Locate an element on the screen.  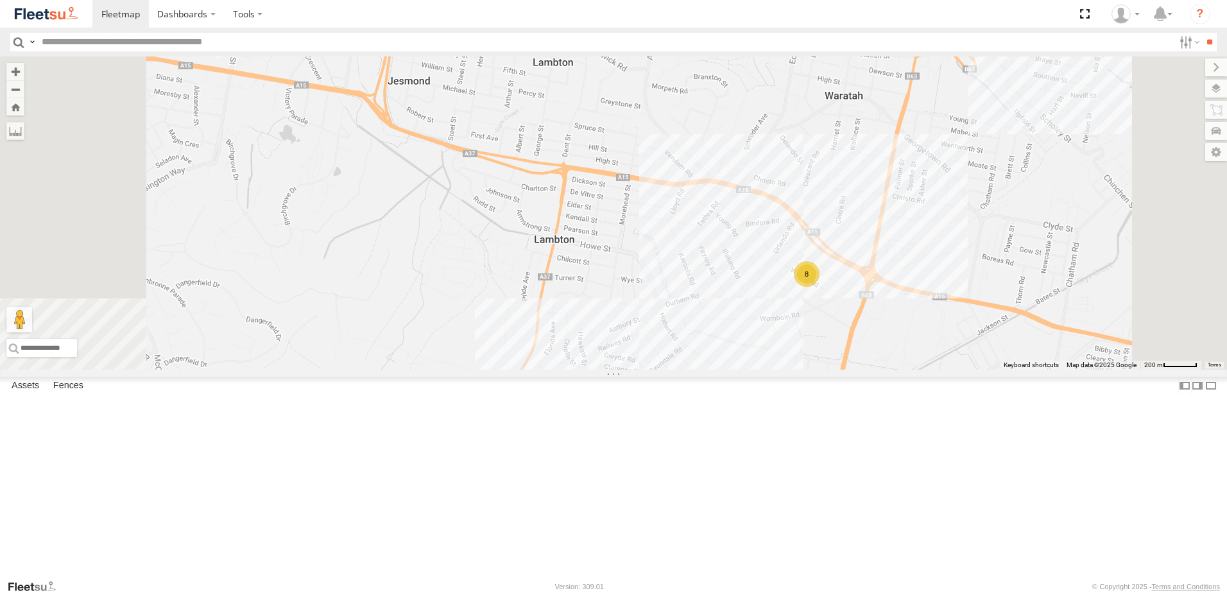
a: Visit our Website is located at coordinates (37, 587).